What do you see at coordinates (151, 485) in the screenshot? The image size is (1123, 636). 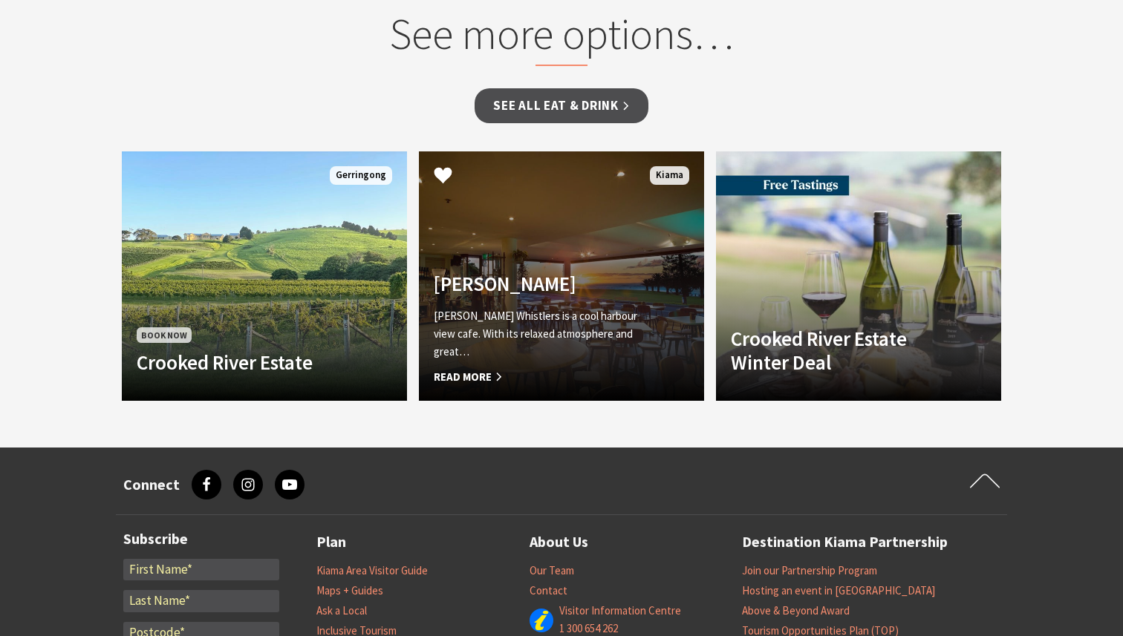 I see `h3: Connect` at bounding box center [151, 485].